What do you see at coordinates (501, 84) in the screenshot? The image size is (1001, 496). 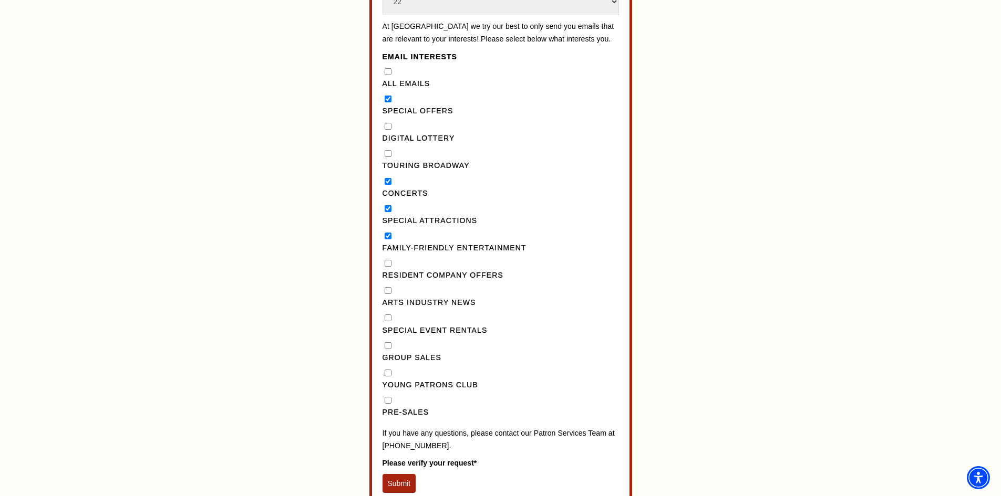 I see `label: All Emails` at bounding box center [501, 84].